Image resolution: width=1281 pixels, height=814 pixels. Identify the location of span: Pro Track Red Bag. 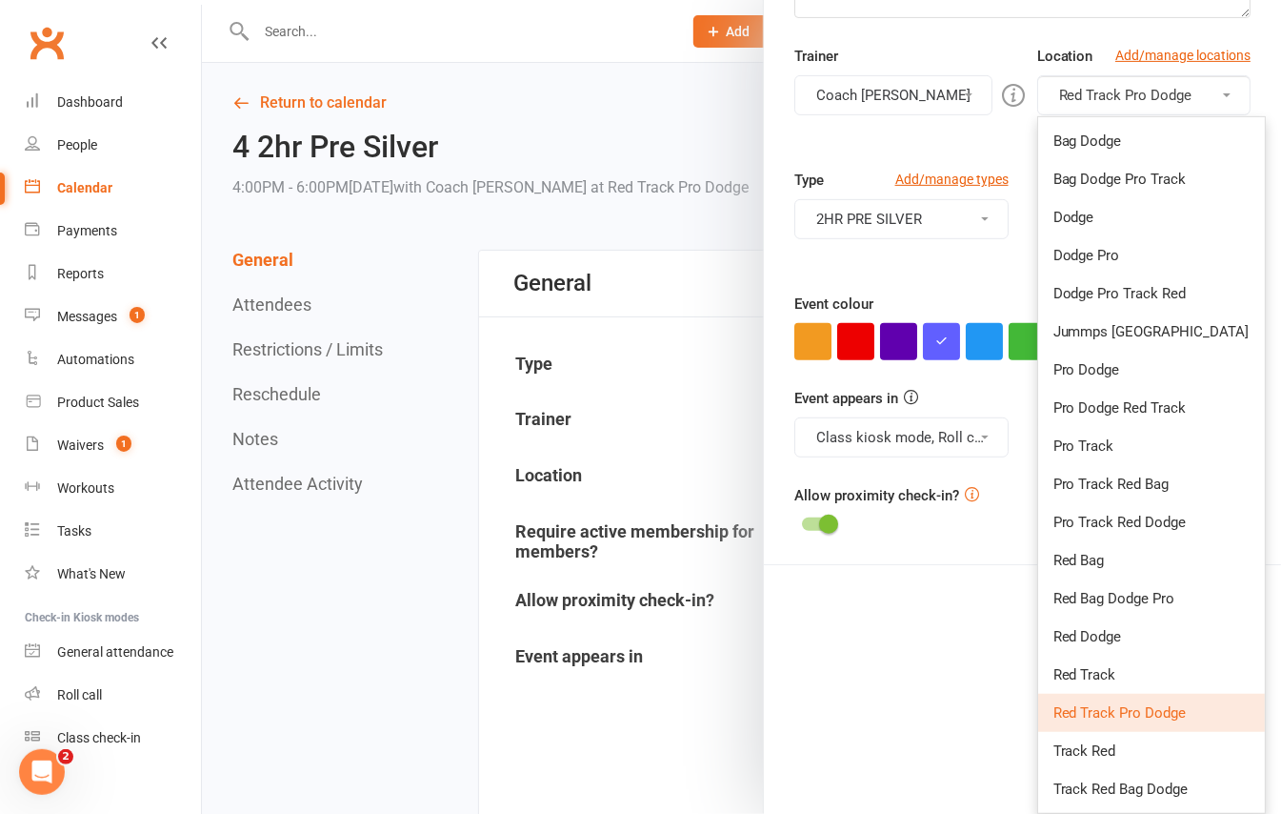
(1112, 484).